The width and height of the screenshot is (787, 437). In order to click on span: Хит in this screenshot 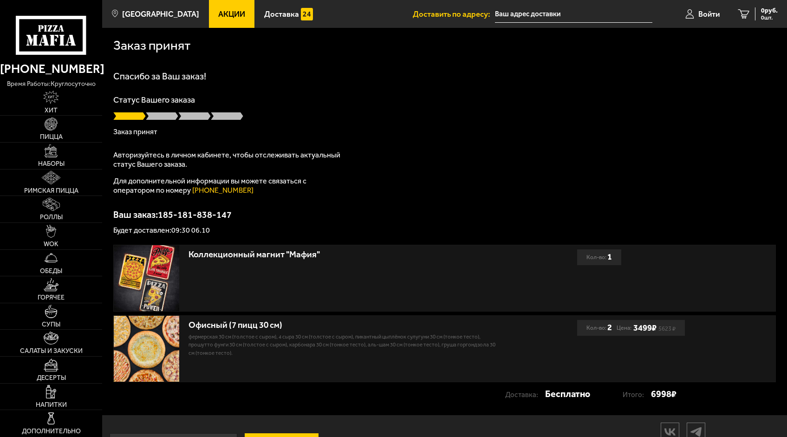, I will do `click(51, 111)`.